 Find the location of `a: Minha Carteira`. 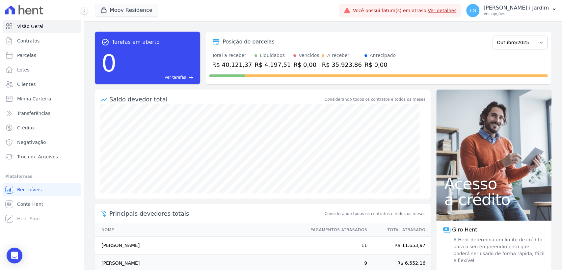

a: Minha Carteira is located at coordinates (42, 99).